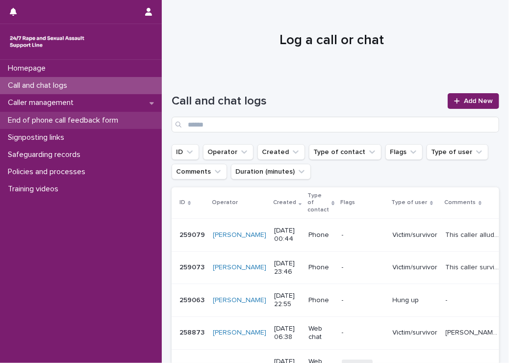 The width and height of the screenshot is (509, 363). Describe the element at coordinates (193, 332) in the screenshot. I see `p: 258873` at that location.